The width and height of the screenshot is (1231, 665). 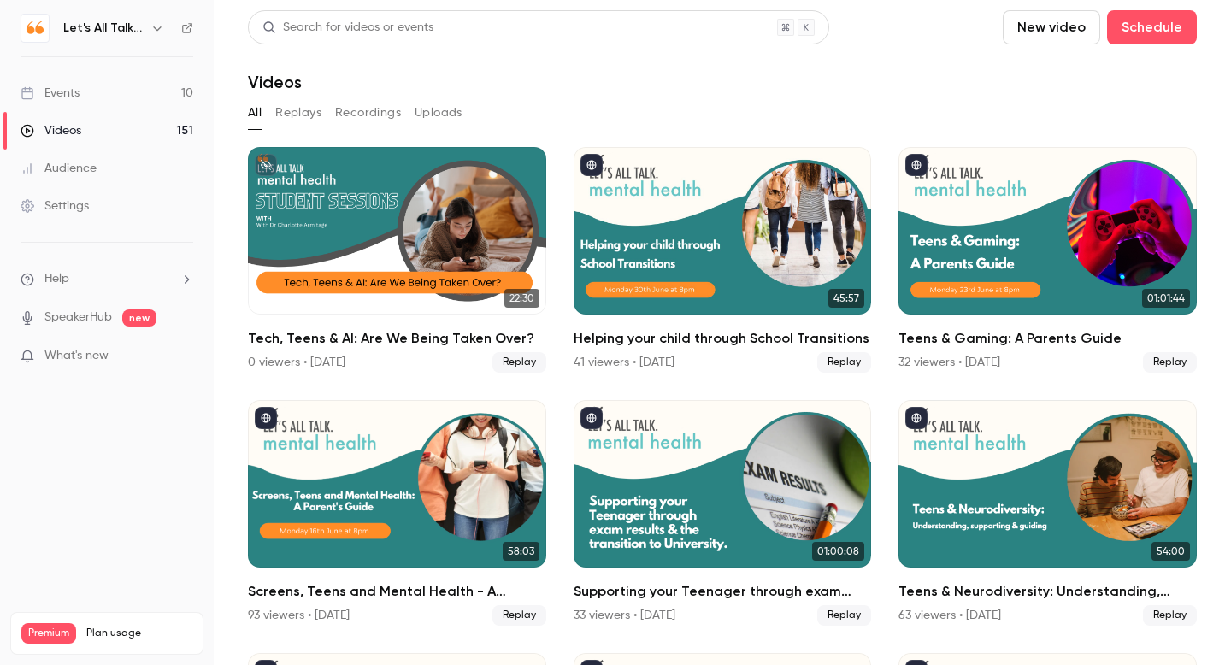 What do you see at coordinates (722, 333) in the screenshot?
I see `section: Videos` at bounding box center [722, 333].